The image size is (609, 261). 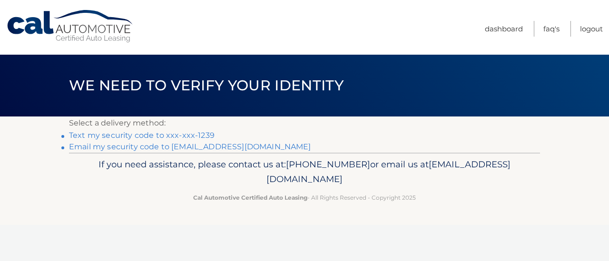 What do you see at coordinates (552, 29) in the screenshot?
I see `a: FAQ's` at bounding box center [552, 29].